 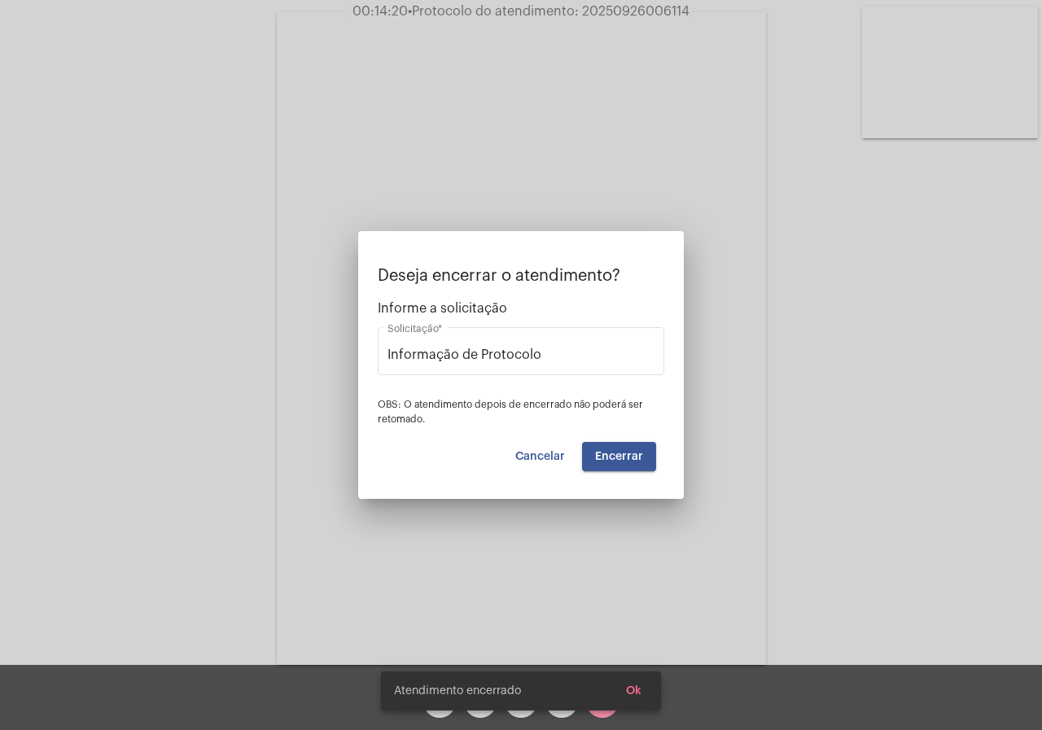 What do you see at coordinates (619, 457) in the screenshot?
I see `button: Encerrar` at bounding box center [619, 457].